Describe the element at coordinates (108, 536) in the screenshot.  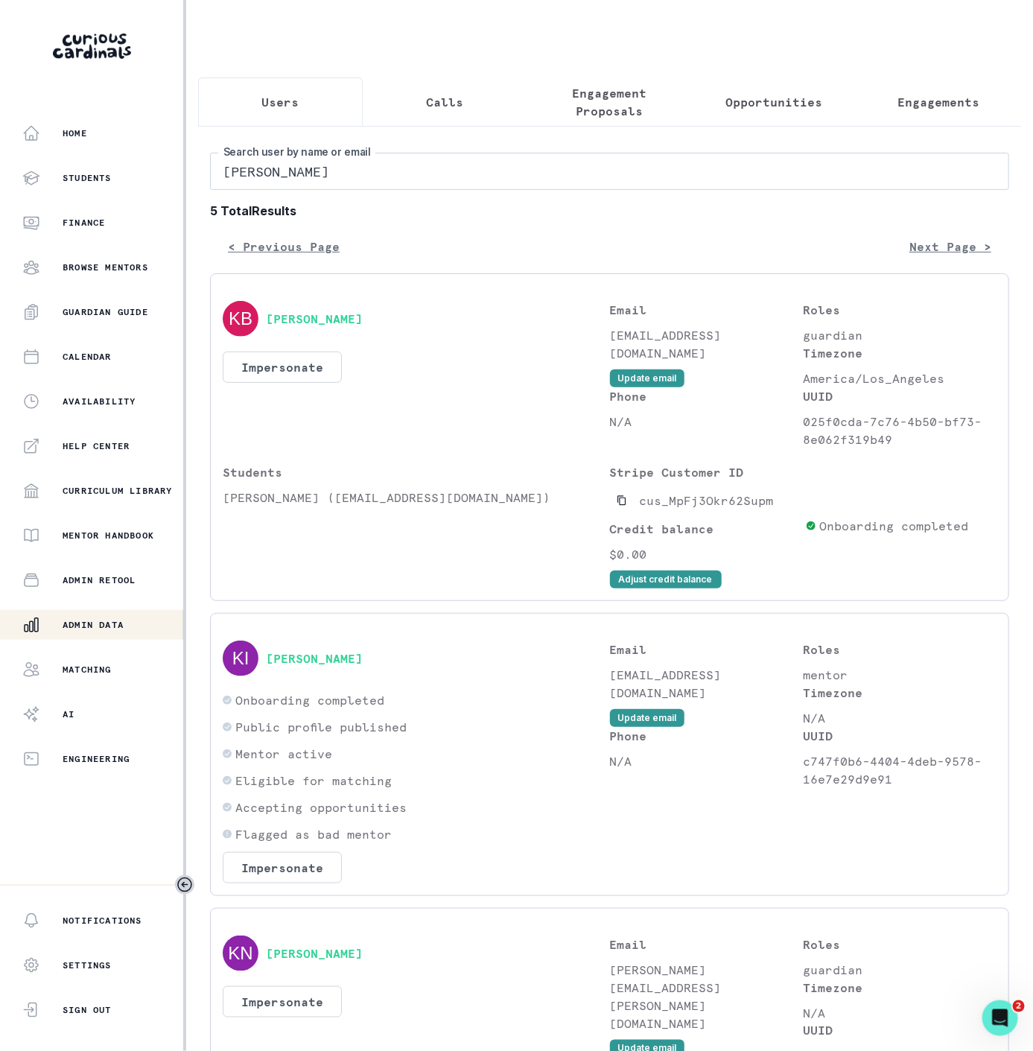
I see `p: Mentor Handbook` at that location.